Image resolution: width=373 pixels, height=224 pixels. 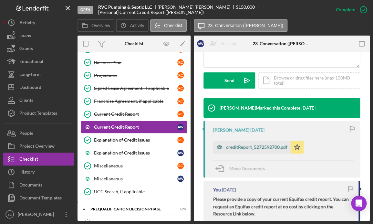 What do you see at coordinates (39, 61) in the screenshot?
I see `button: Educational` at bounding box center [39, 61].